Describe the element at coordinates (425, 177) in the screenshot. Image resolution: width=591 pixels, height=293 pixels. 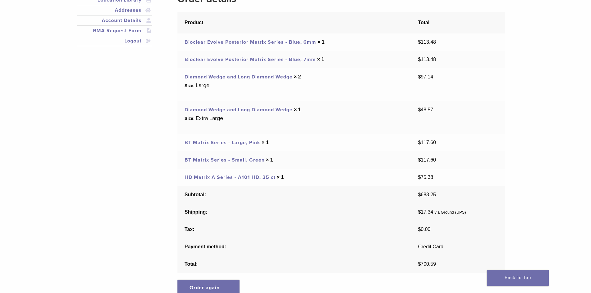
I see `bdi: 75.38` at that location.